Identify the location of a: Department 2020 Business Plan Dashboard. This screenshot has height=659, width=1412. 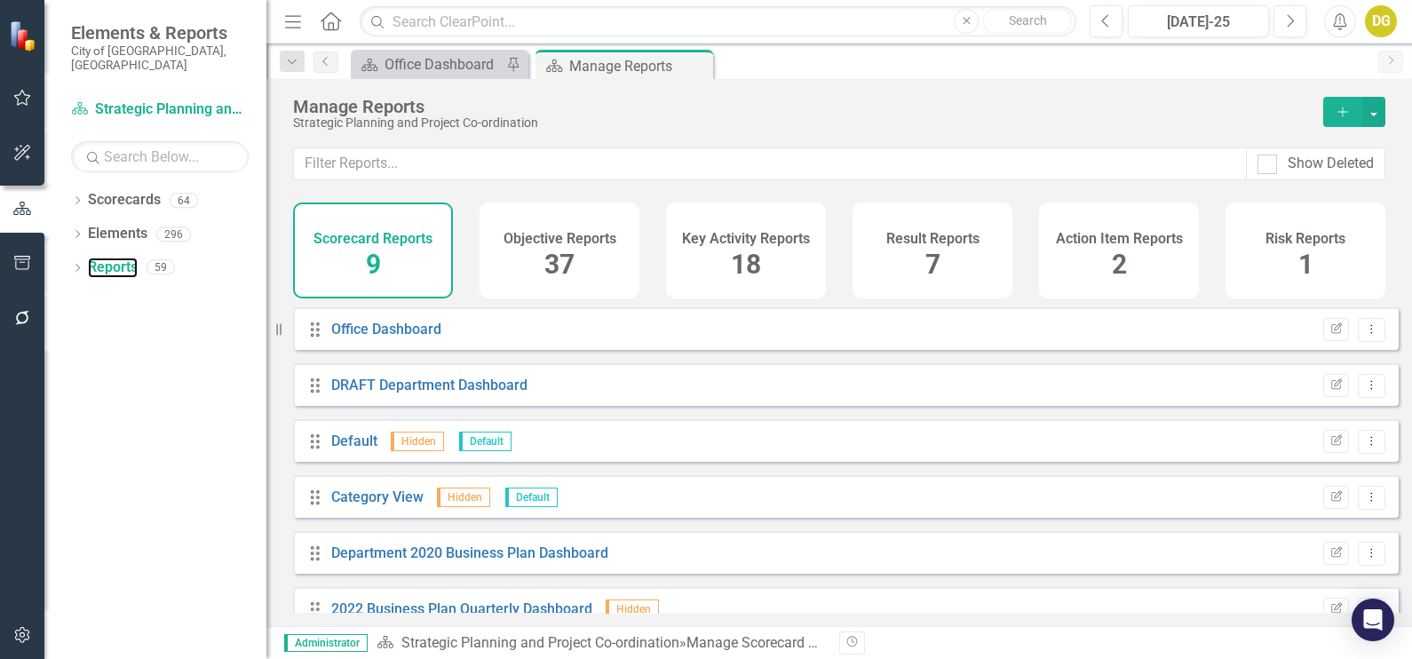
(470, 552).